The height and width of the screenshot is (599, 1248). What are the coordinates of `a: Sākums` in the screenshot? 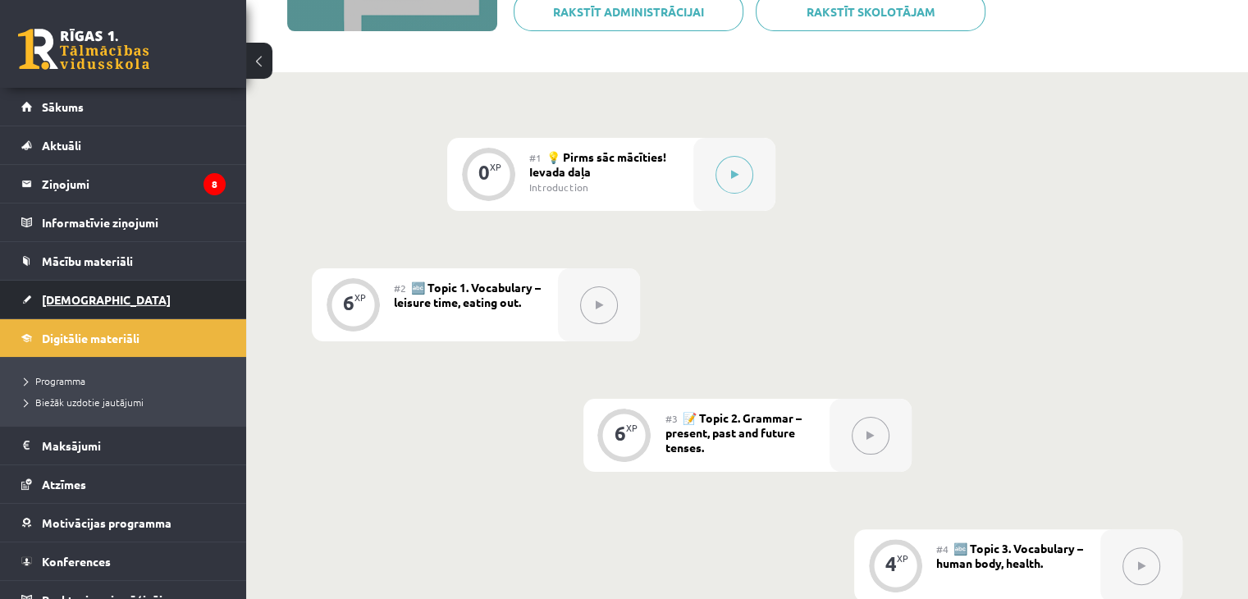 It's located at (123, 107).